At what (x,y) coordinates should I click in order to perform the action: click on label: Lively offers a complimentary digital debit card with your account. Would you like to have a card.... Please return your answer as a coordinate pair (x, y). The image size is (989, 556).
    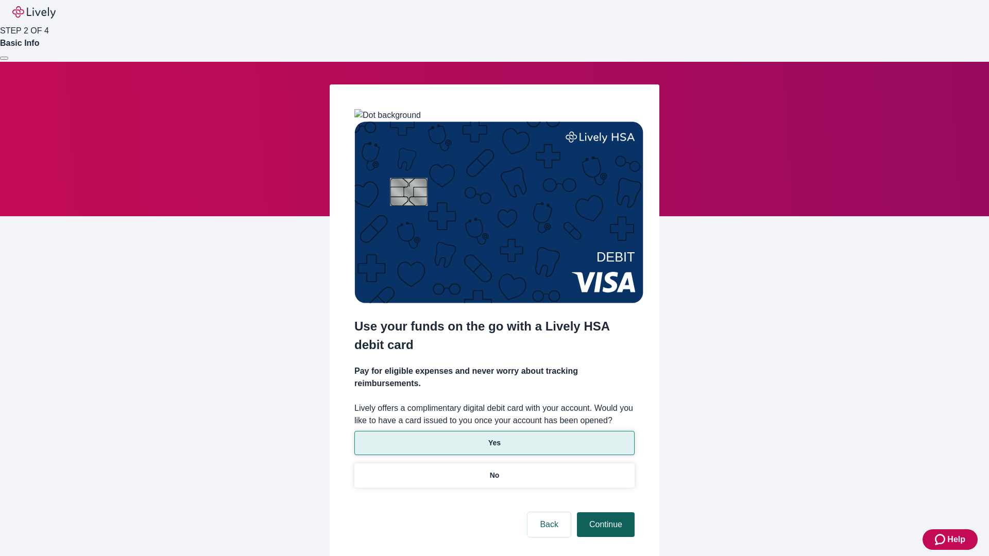
    Looking at the image, I should click on (495, 415).